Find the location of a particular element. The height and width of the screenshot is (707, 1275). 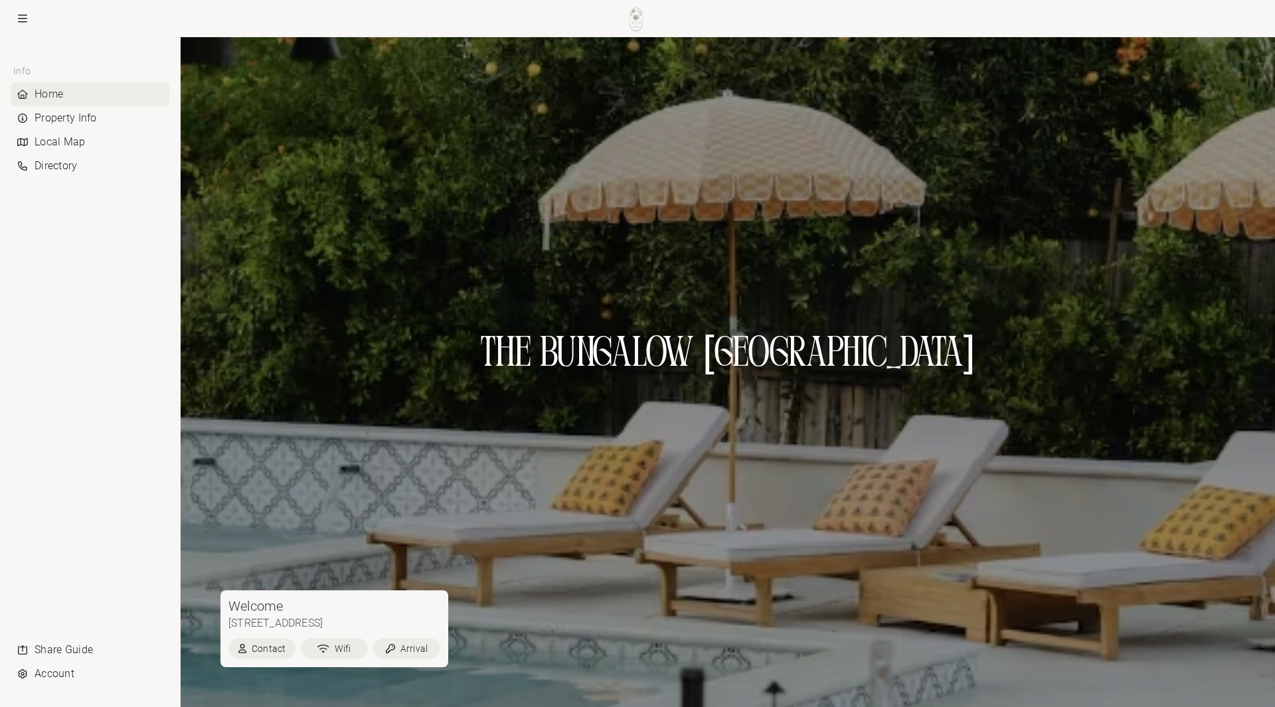

button: Contact is located at coordinates (262, 649).